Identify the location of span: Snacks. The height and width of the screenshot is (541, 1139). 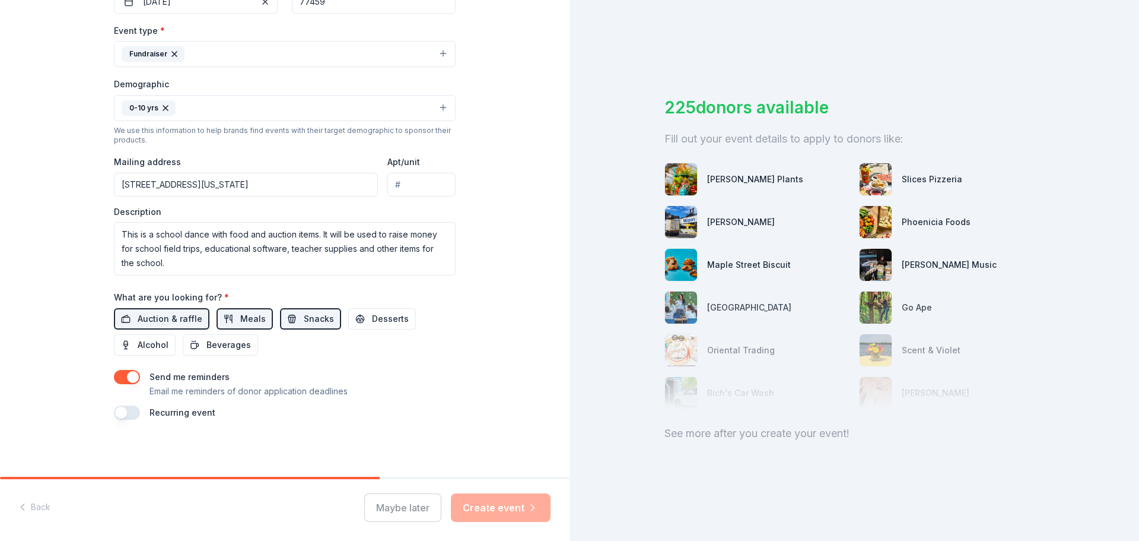
(319, 319).